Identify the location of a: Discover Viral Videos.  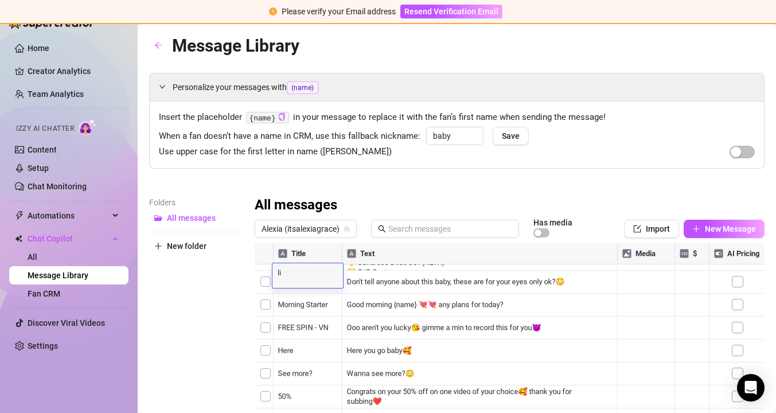
(66, 323).